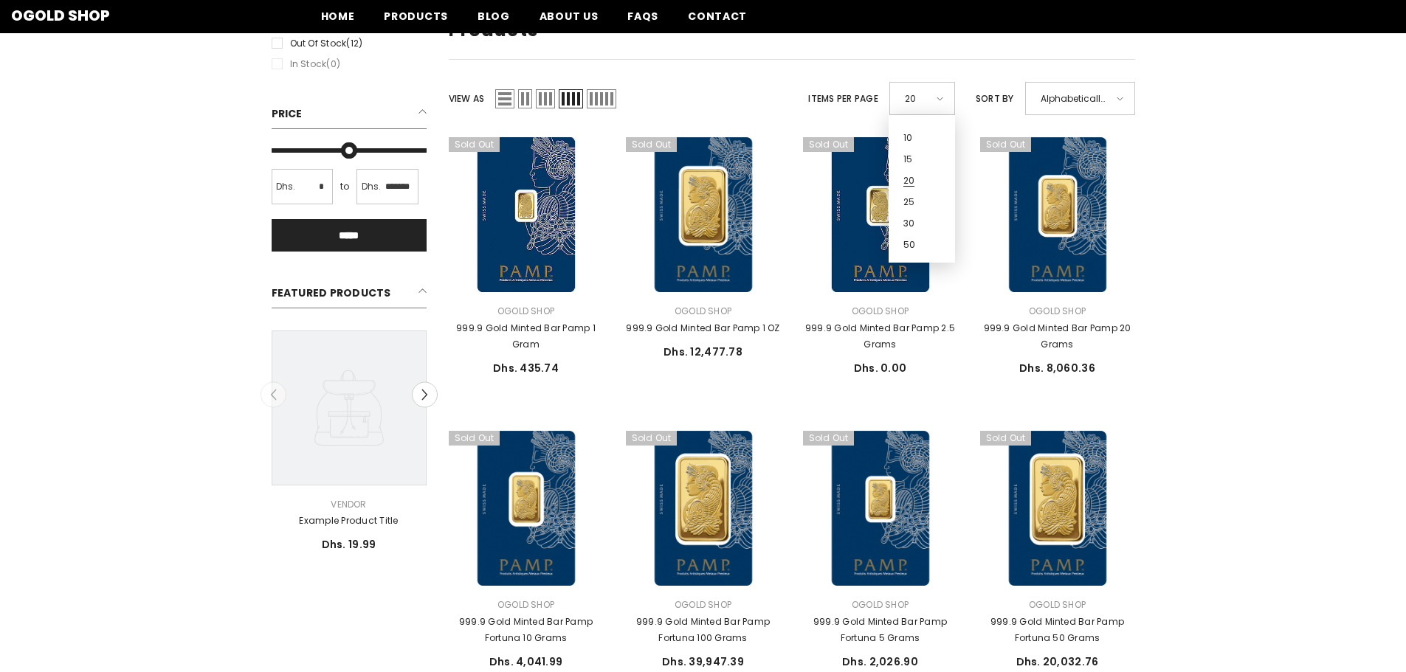  I want to click on span: Blog, so click(494, 16).